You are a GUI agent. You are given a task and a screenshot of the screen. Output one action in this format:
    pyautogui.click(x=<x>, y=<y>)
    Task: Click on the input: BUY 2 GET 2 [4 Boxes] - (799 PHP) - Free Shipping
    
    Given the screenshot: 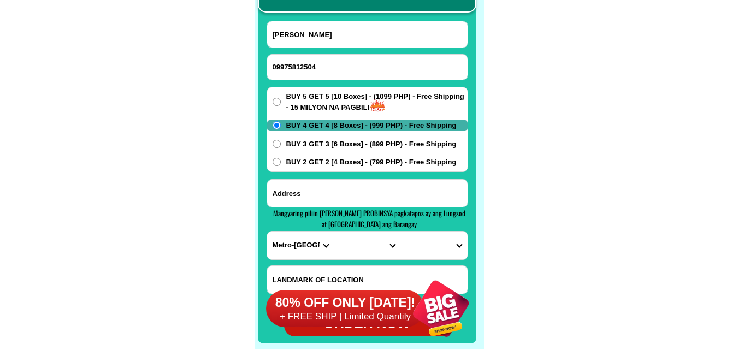 What is the action you would take?
    pyautogui.click(x=276, y=162)
    